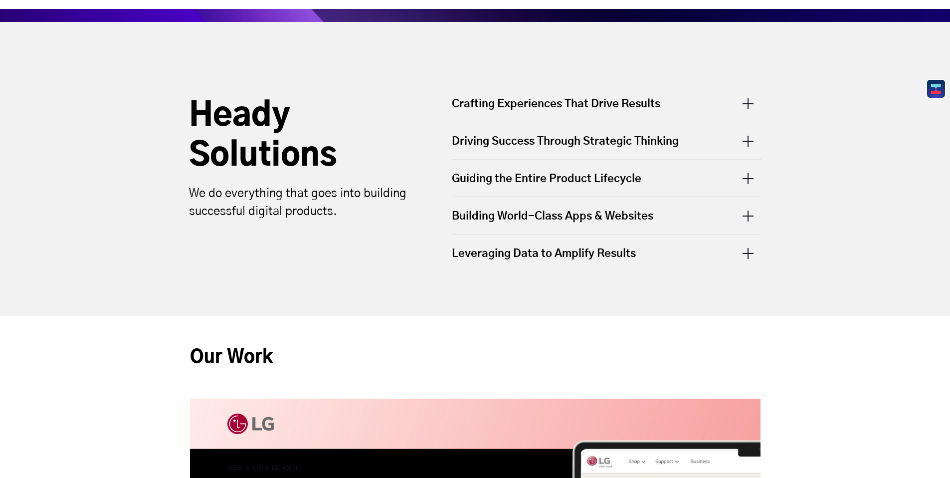  What do you see at coordinates (606, 109) in the screenshot?
I see `div: Crafting Experiences That Drive Results` at bounding box center [606, 109].